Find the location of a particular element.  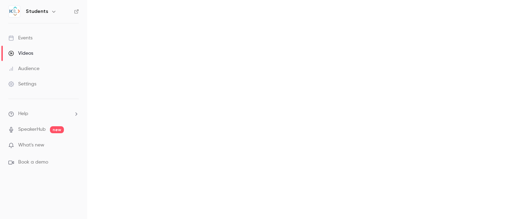

a: SpeakerHub is located at coordinates (32, 129).